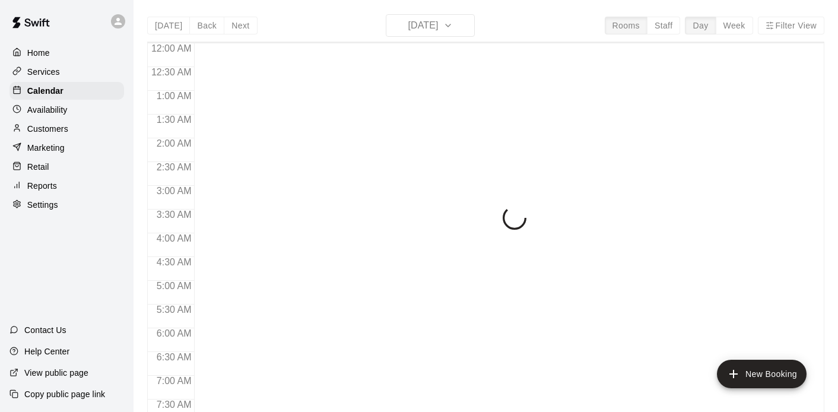  Describe the element at coordinates (66, 205) in the screenshot. I see `div: Settings` at that location.